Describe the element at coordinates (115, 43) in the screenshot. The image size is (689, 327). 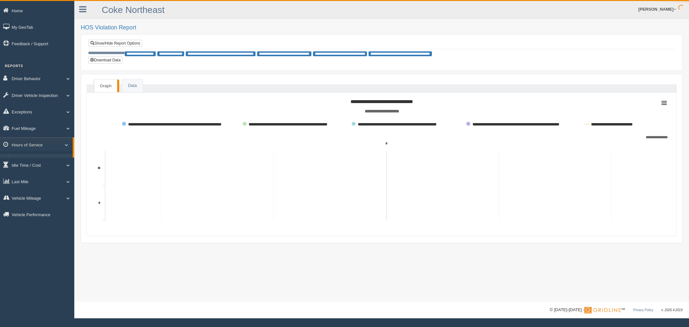
I see `a: Show/Hide Report Options` at that location.